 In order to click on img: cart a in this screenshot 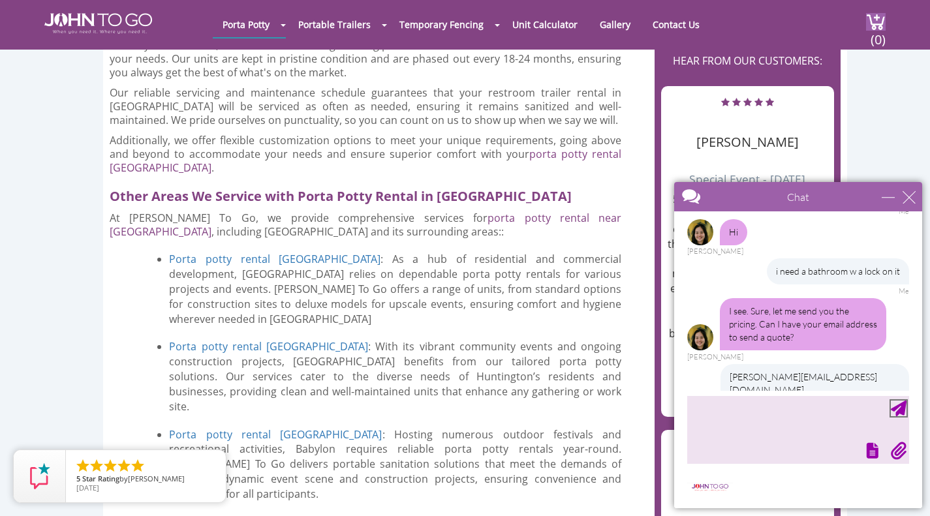, I will do `click(875, 22)`.